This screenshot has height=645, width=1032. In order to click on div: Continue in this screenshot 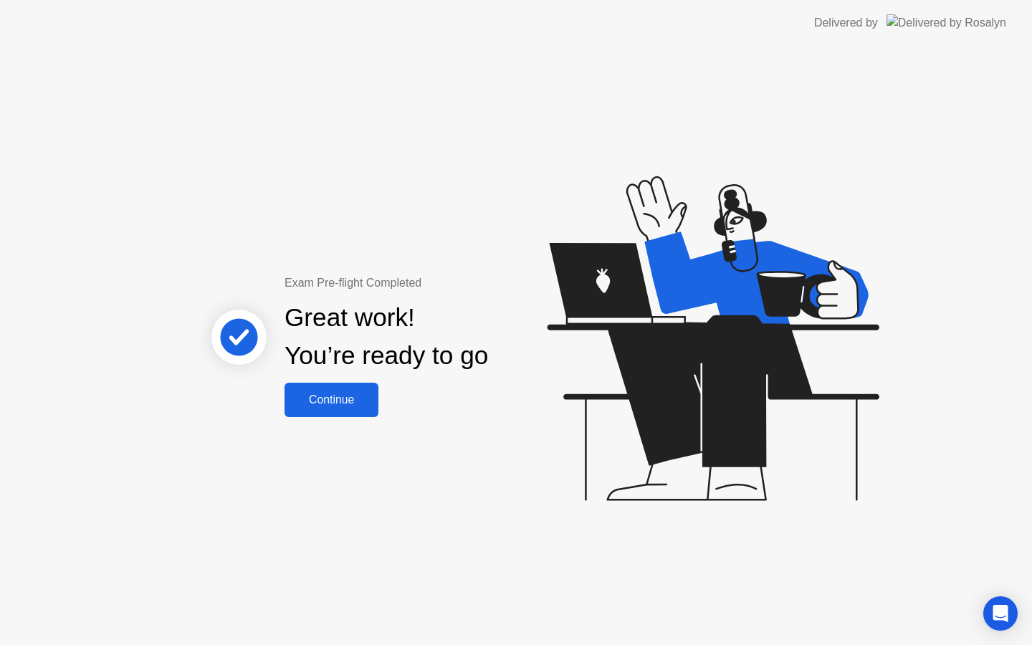, I will do `click(331, 400)`.